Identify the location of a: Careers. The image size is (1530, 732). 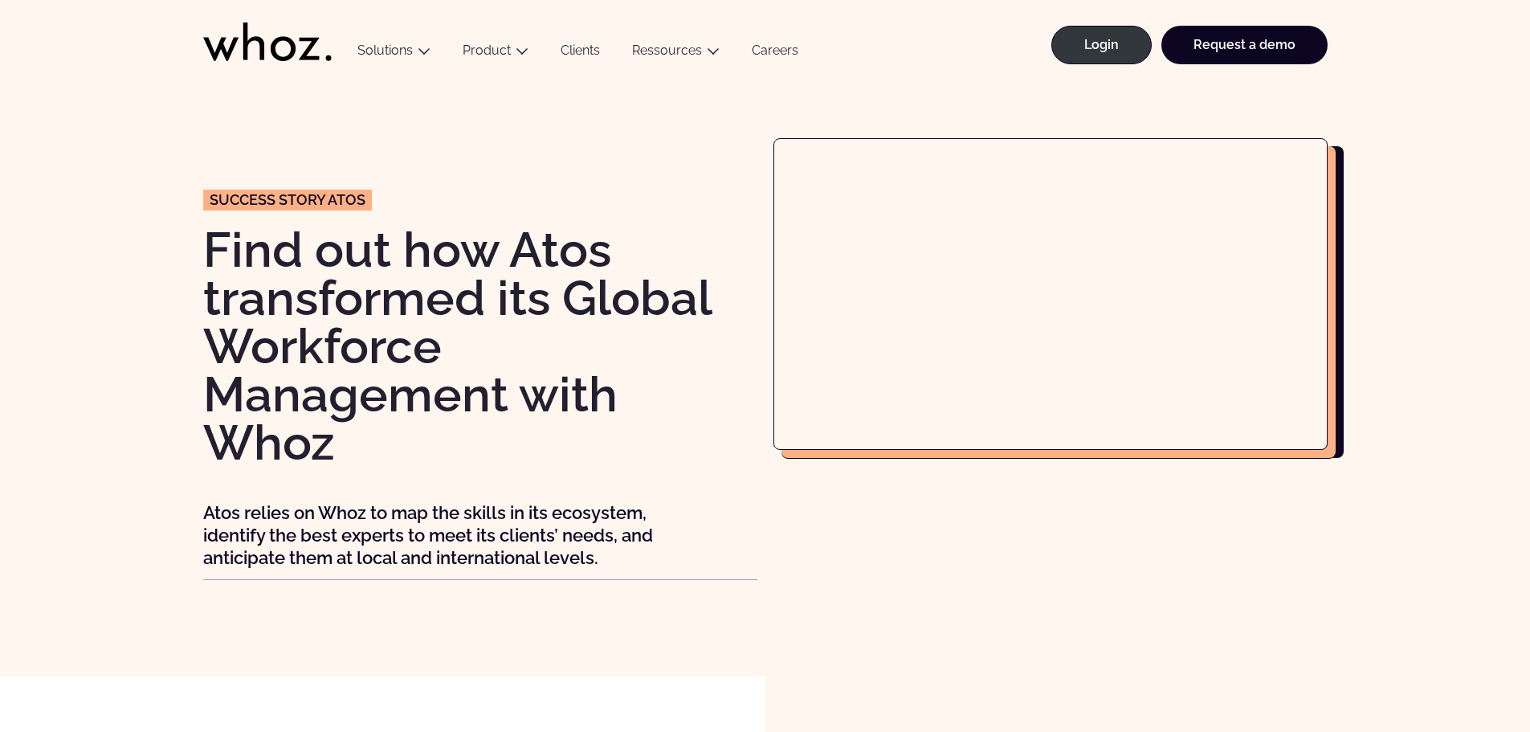
(775, 53).